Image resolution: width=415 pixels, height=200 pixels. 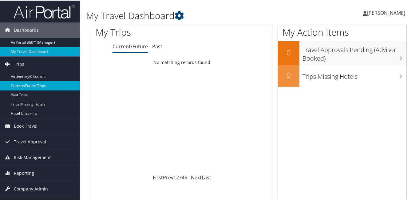 I want to click on a: Next, so click(x=196, y=177).